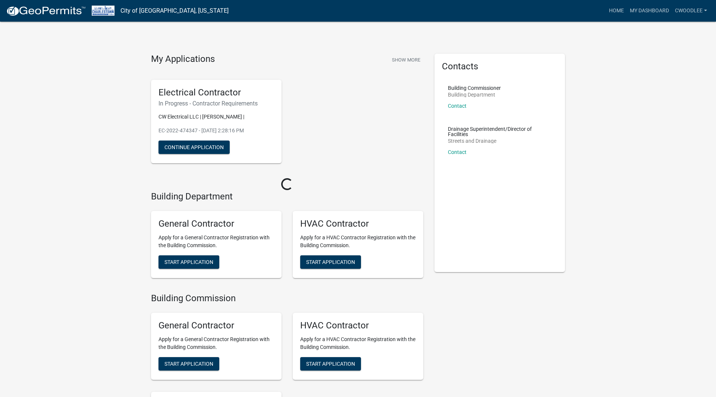 This screenshot has width=716, height=397. What do you see at coordinates (474, 95) in the screenshot?
I see `p: Building Department` at bounding box center [474, 95].